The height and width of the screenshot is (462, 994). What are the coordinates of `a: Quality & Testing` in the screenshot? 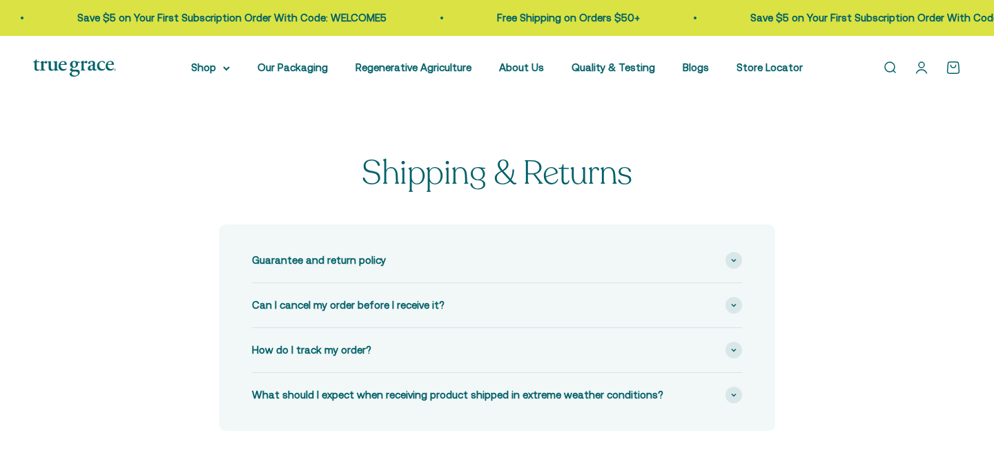 It's located at (613, 67).